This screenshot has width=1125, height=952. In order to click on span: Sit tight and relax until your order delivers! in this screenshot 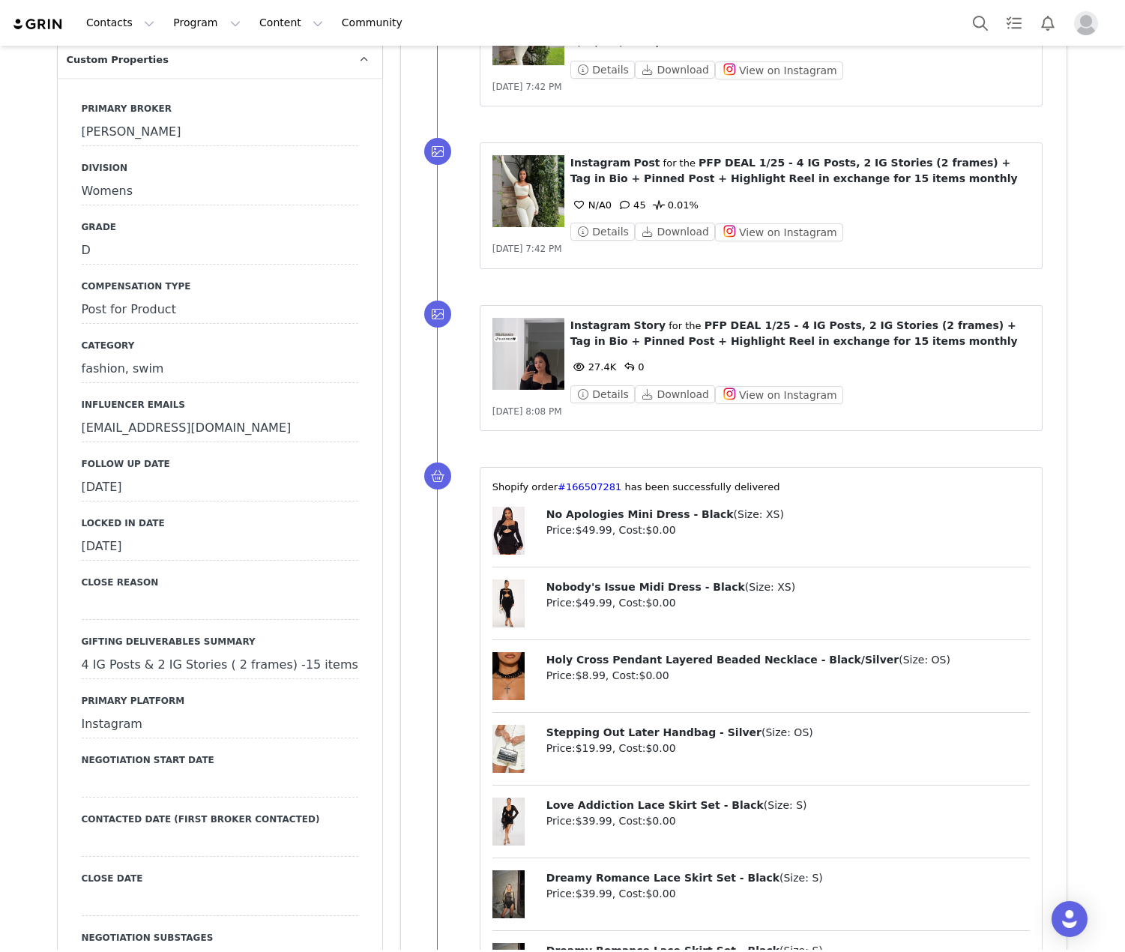, I will do `click(133, 127)`.